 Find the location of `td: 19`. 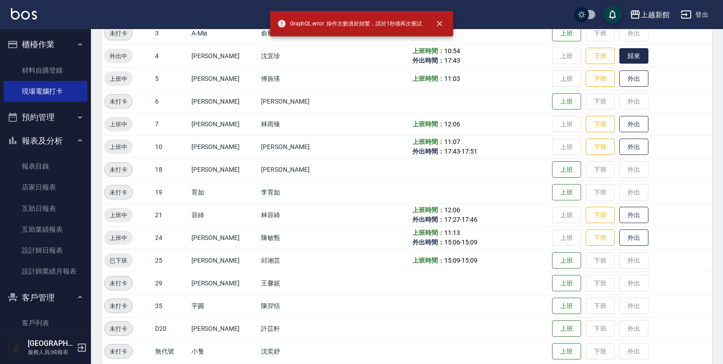

td: 19 is located at coordinates (171, 192).